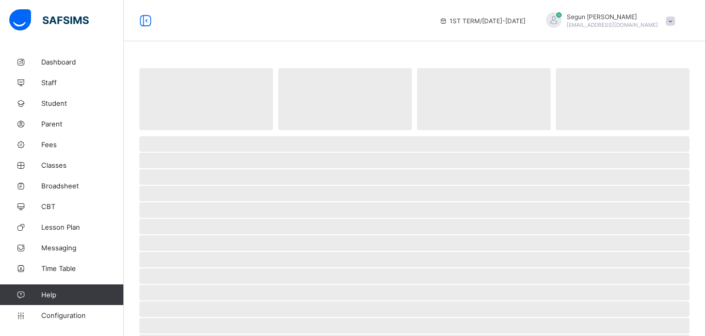 Image resolution: width=705 pixels, height=336 pixels. Describe the element at coordinates (608, 21) in the screenshot. I see `div: SegunOlugbenga` at that location.